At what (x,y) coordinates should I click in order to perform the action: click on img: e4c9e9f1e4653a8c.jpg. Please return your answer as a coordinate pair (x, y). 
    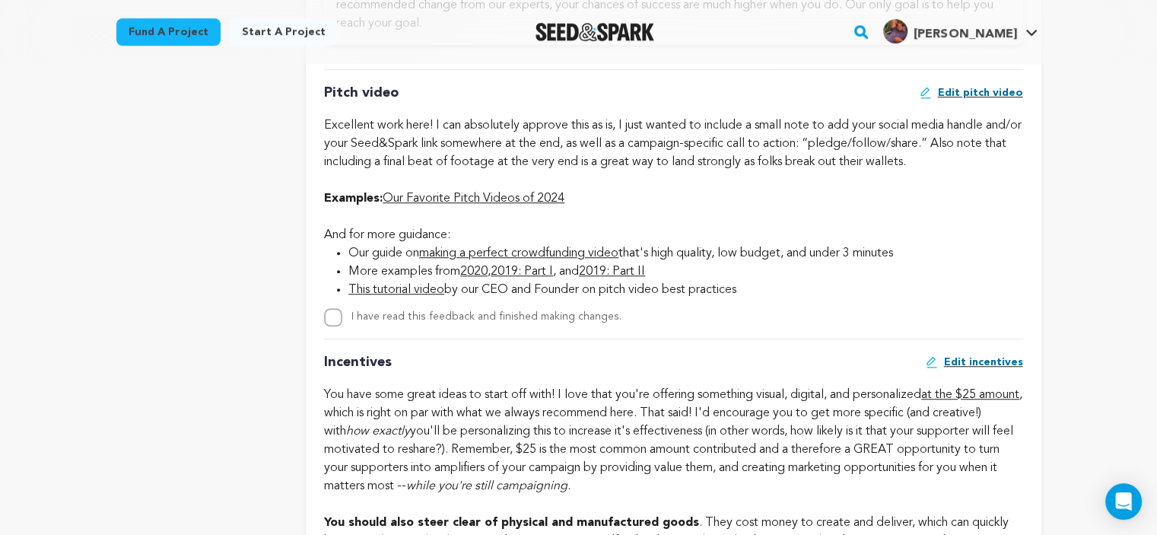
    Looking at the image, I should click on (895, 31).